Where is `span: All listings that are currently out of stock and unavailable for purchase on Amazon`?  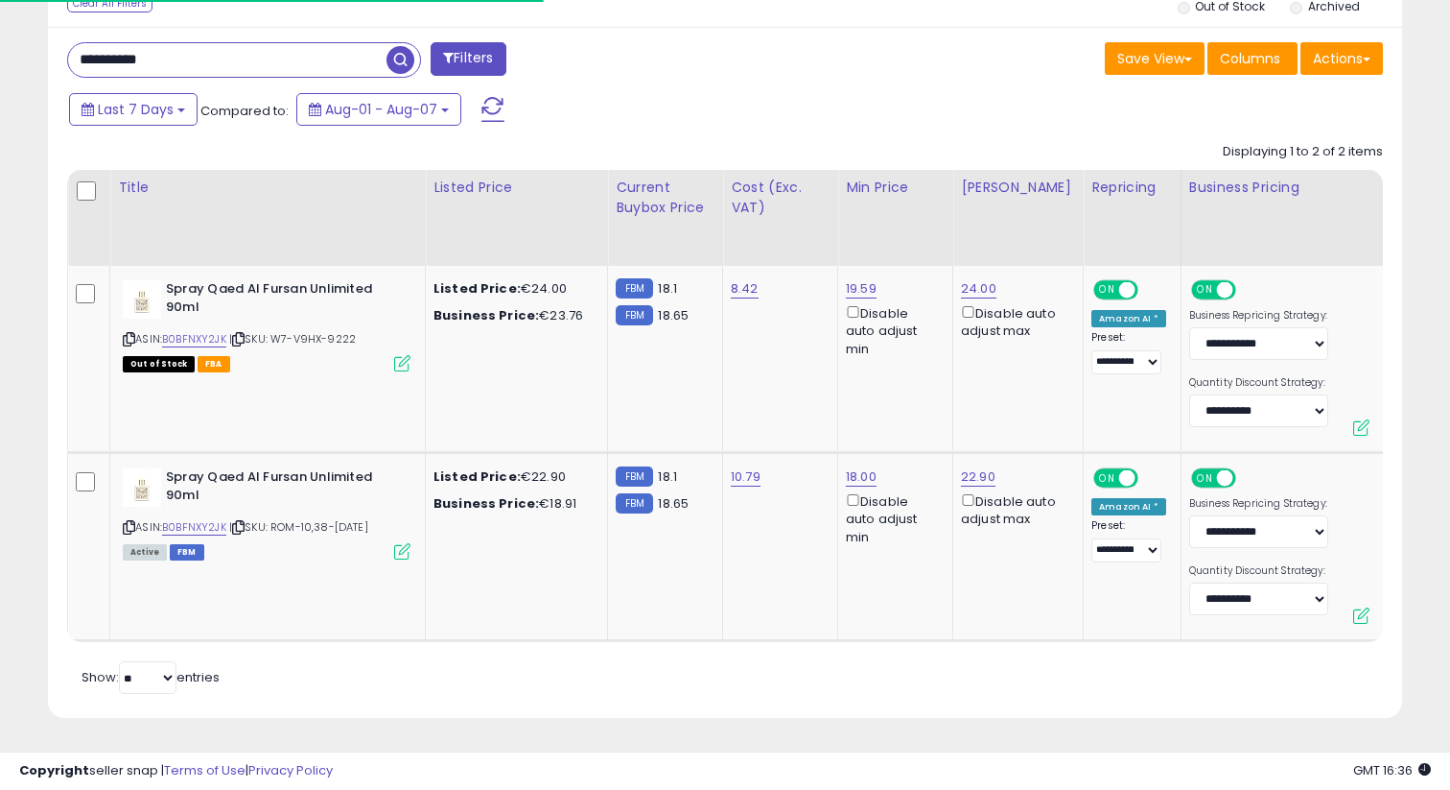
span: All listings that are currently out of stock and unavailable for purchase on Amazon is located at coordinates (158, 364).